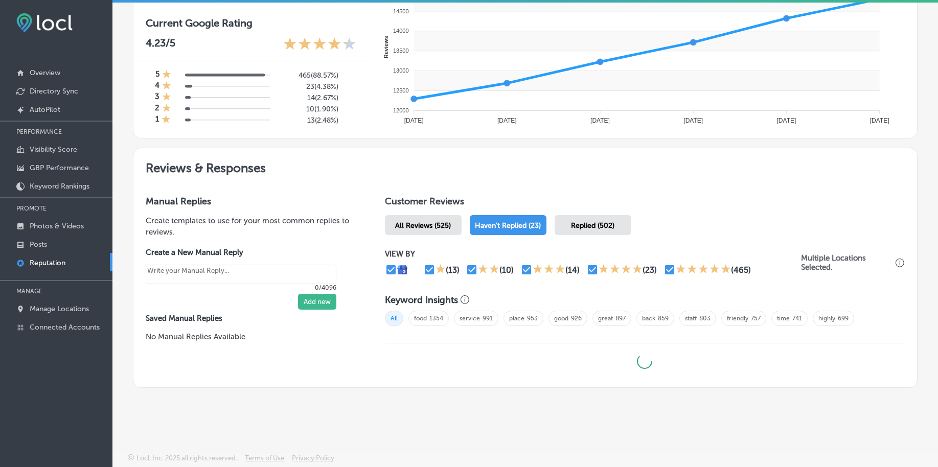 The image size is (938, 467). What do you see at coordinates (317, 302) in the screenshot?
I see `button: Add new` at bounding box center [317, 302].